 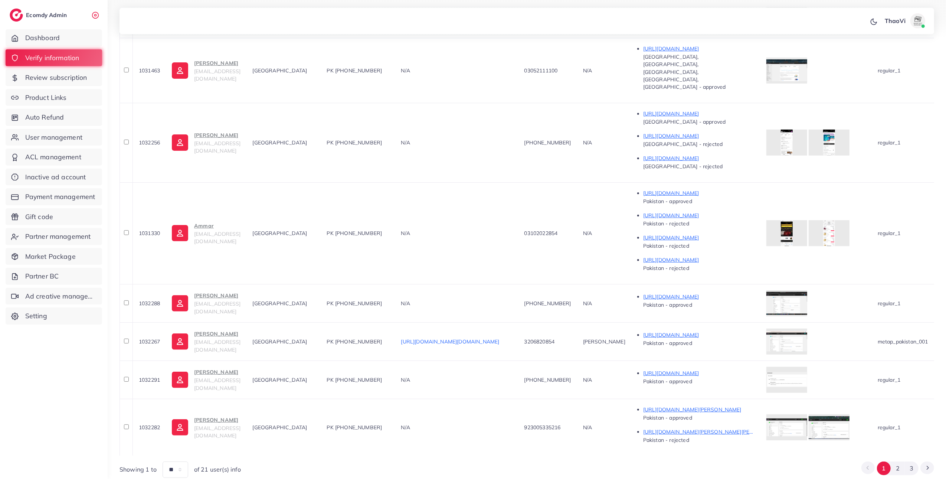 What do you see at coordinates (149, 303) in the screenshot?
I see `span: 1032288` at bounding box center [149, 303].